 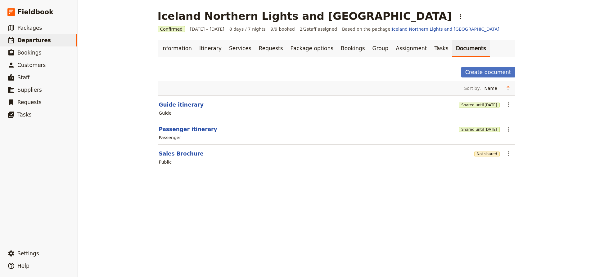 I want to click on span: Bookings, so click(x=29, y=53).